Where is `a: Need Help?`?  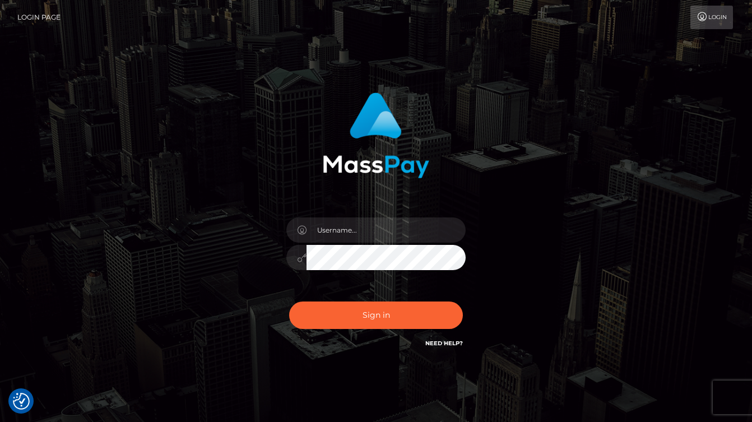 a: Need Help? is located at coordinates (444, 343).